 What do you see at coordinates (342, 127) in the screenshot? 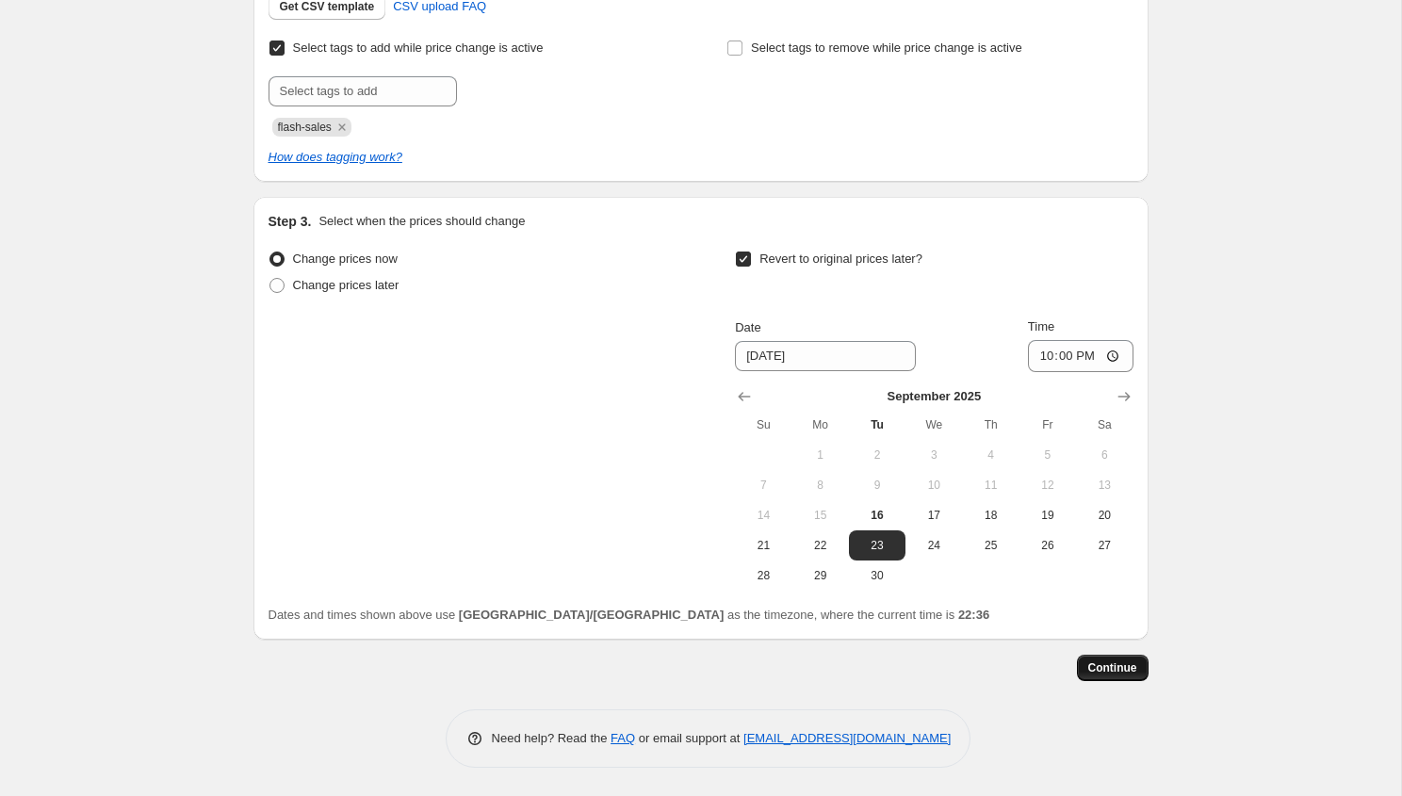
I see `button: Remove flash-sales` at bounding box center [342, 127].